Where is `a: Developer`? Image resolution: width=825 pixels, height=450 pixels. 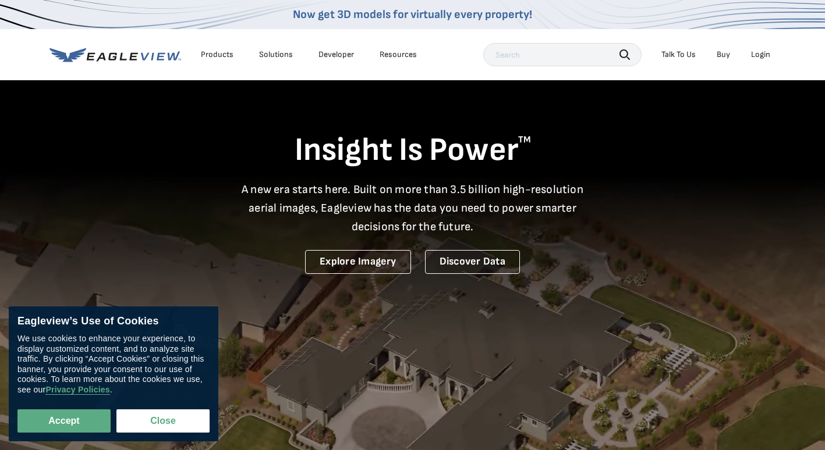 a: Developer is located at coordinates (336, 55).